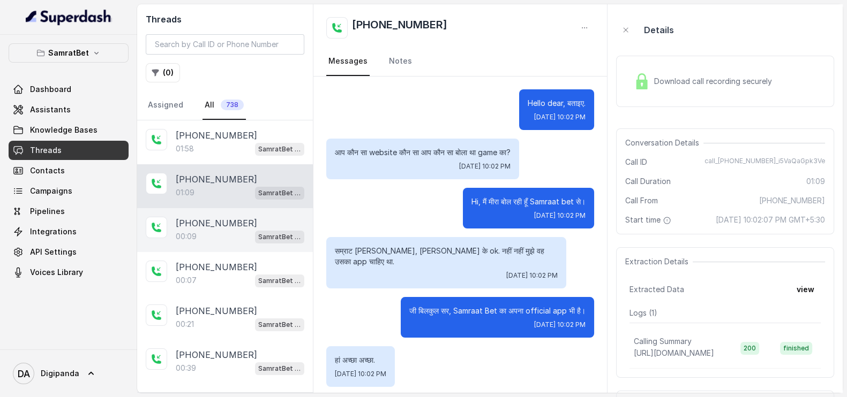 Image resolution: width=847 pixels, height=397 pixels. What do you see at coordinates (185, 193) in the screenshot?
I see `p: 01:09` at bounding box center [185, 193].